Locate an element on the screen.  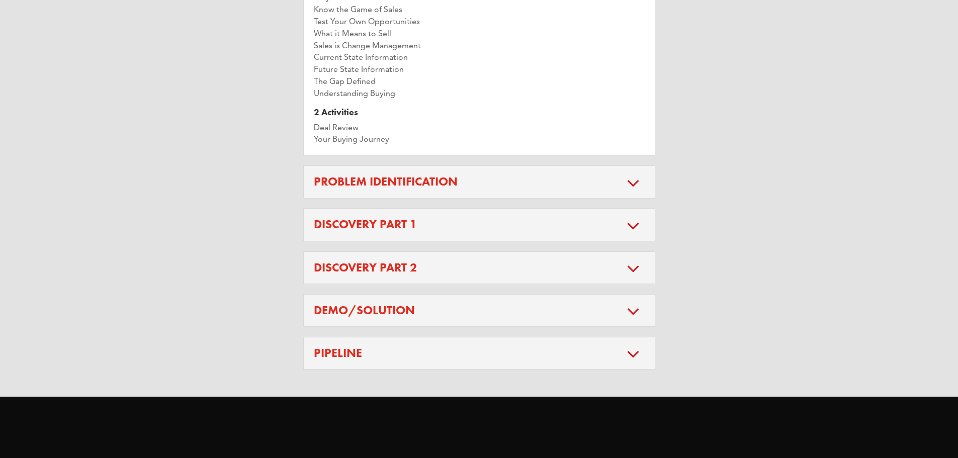
h4: 2 Activities is located at coordinates (479, 115).